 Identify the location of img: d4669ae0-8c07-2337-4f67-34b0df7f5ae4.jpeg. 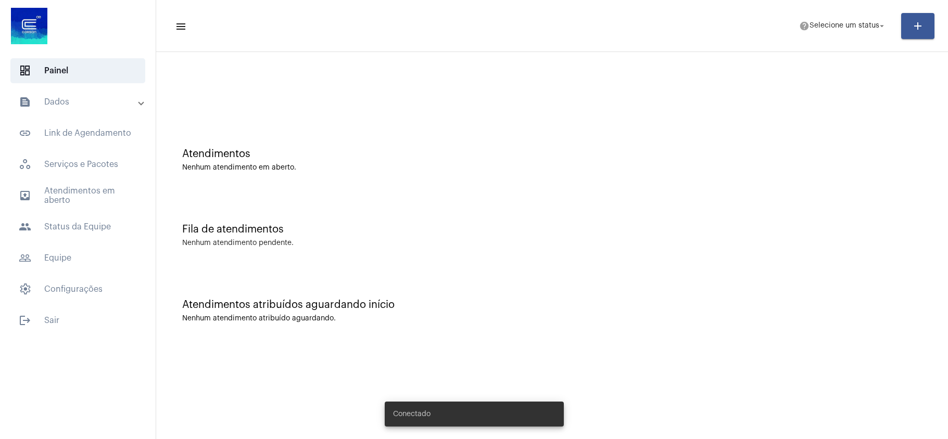
(29, 26).